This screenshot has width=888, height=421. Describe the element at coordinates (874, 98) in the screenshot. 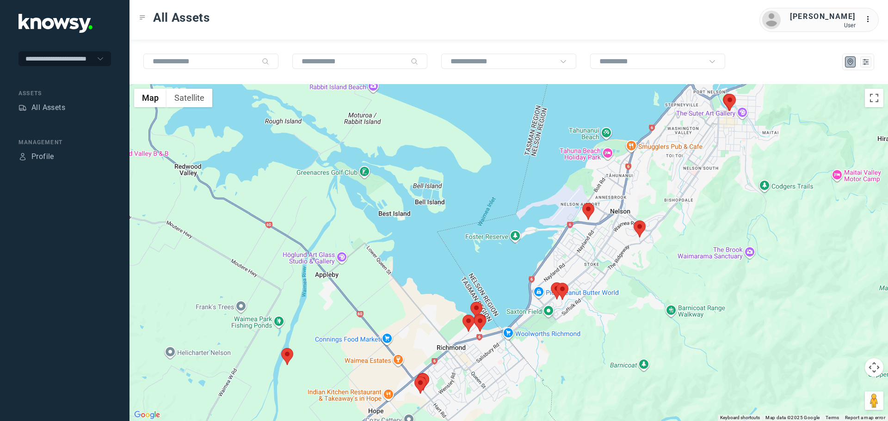

I see `button: Toggle fullscreen view` at that location.